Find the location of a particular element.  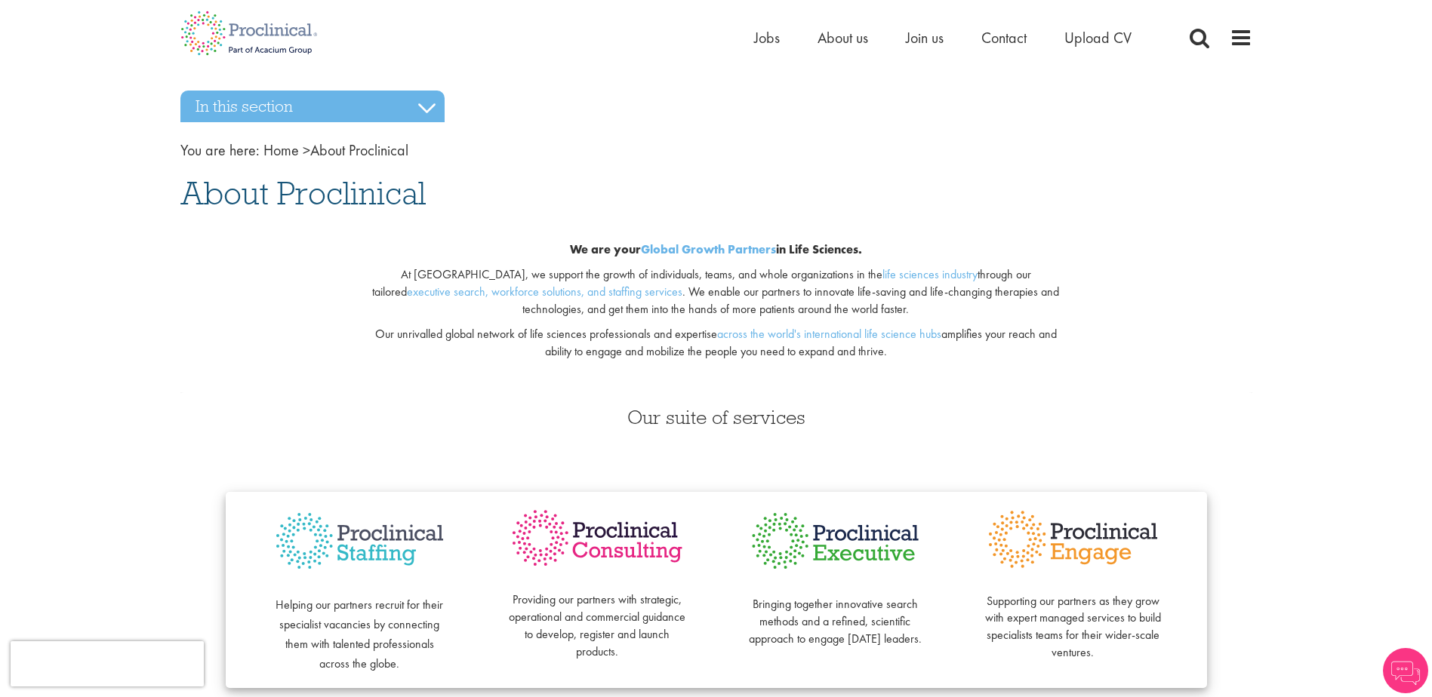

img: Proclinical Engage is located at coordinates (1073, 540).